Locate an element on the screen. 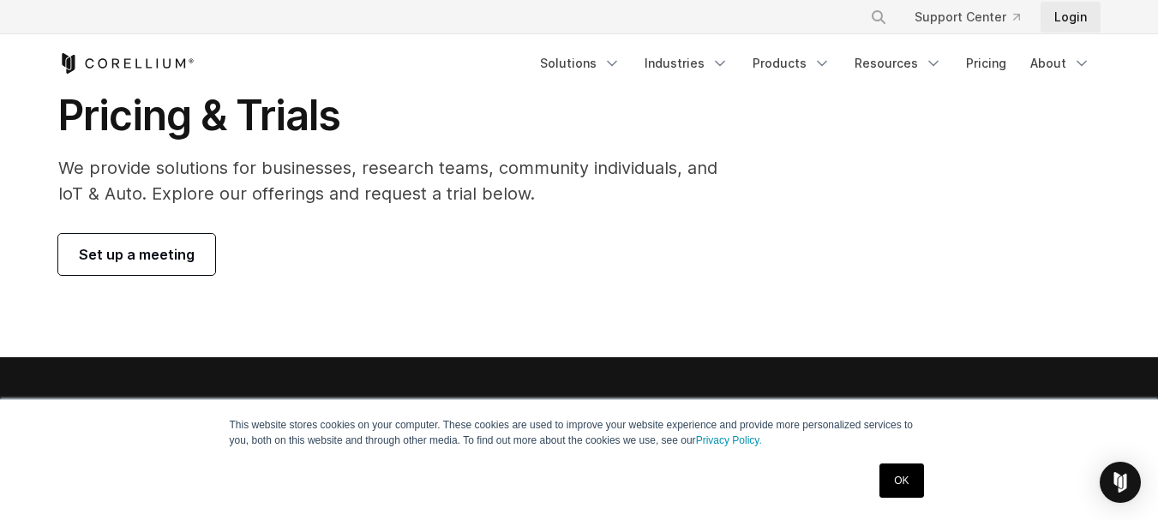 This screenshot has height=520, width=1158. p: We provide solutions for businesses, research teams, community individuals, and IoT & Auto. Explo... is located at coordinates (400, 181).